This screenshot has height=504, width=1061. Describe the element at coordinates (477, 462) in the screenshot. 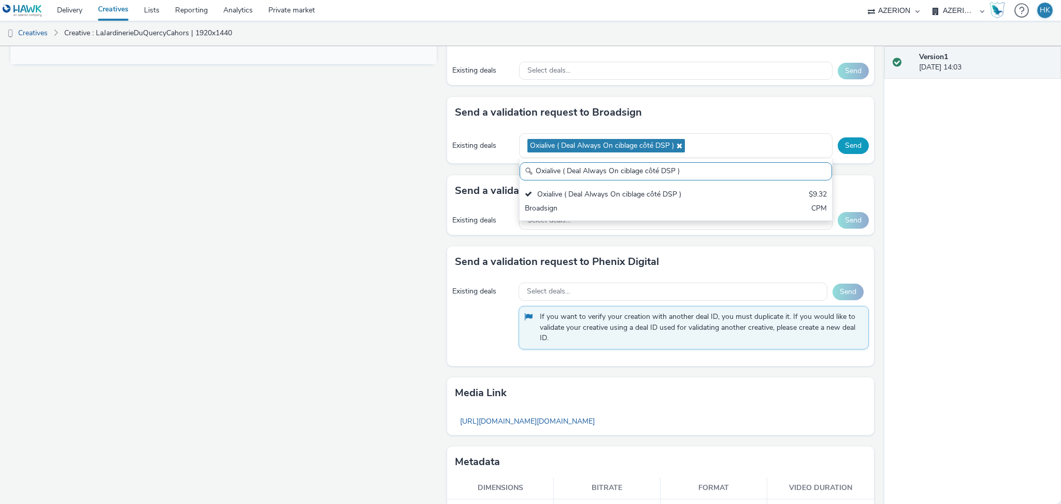

I see `h3: Metadata` at that location.